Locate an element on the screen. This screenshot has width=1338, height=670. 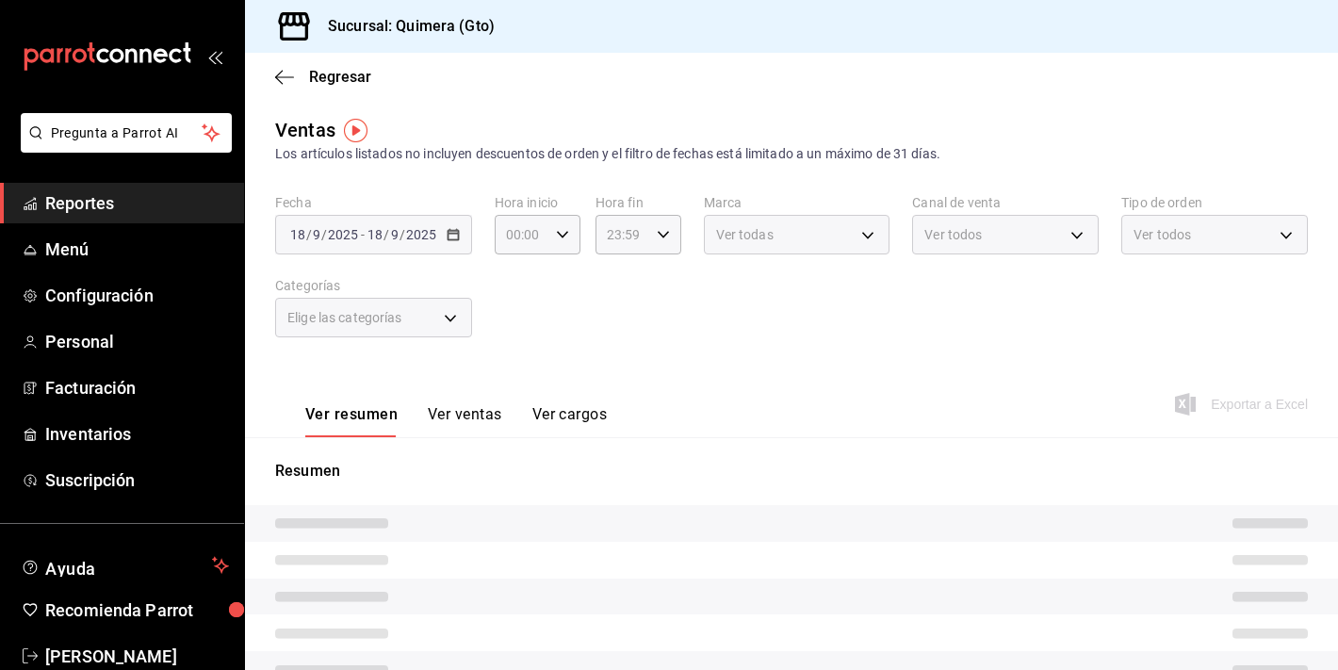
button: Tooltip marker is located at coordinates (355, 130).